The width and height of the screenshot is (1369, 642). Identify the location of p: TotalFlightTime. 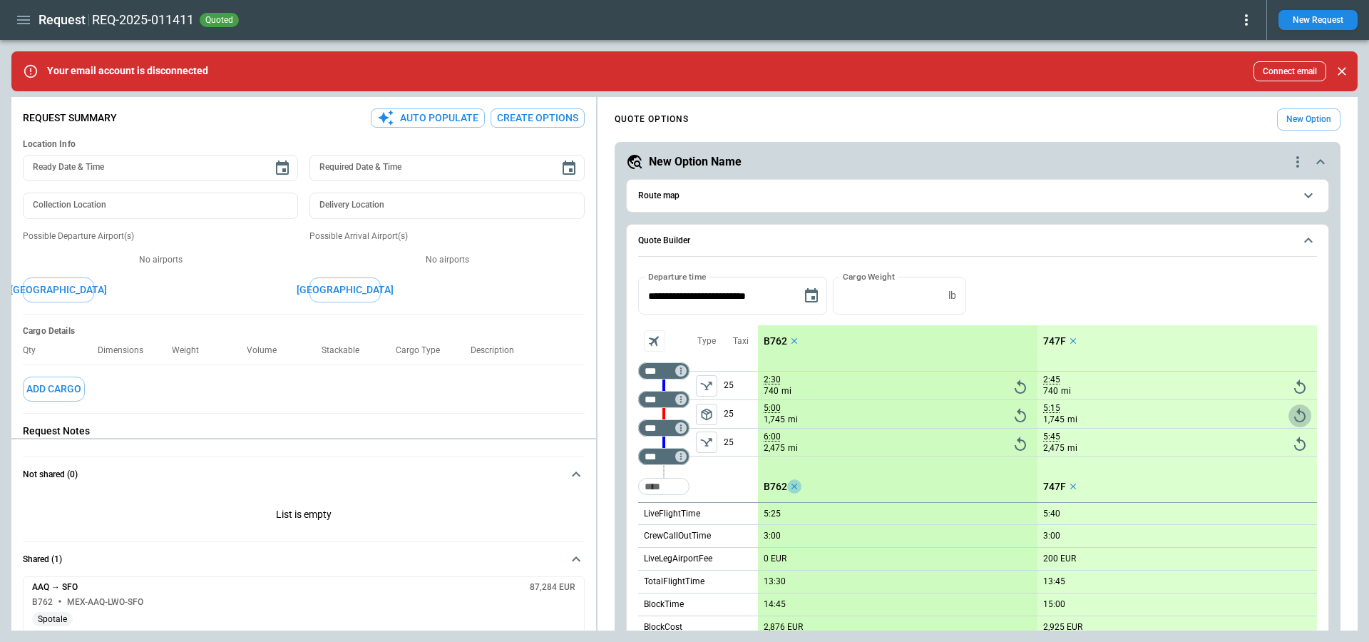
(674, 581).